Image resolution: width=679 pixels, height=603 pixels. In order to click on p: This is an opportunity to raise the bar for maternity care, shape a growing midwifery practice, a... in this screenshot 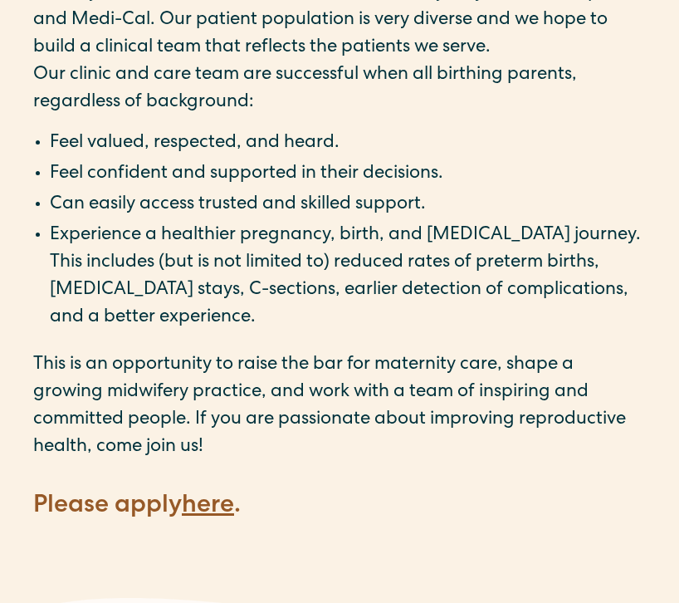, I will do `click(340, 407)`.